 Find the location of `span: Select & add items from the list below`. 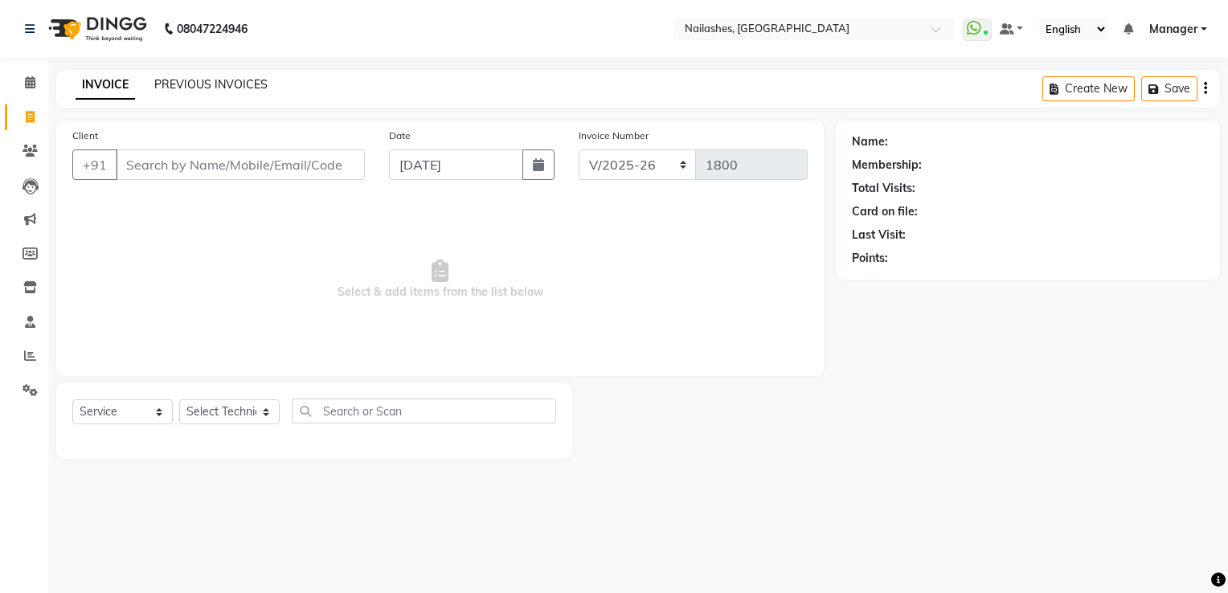

span: Select & add items from the list below is located at coordinates (439, 280).